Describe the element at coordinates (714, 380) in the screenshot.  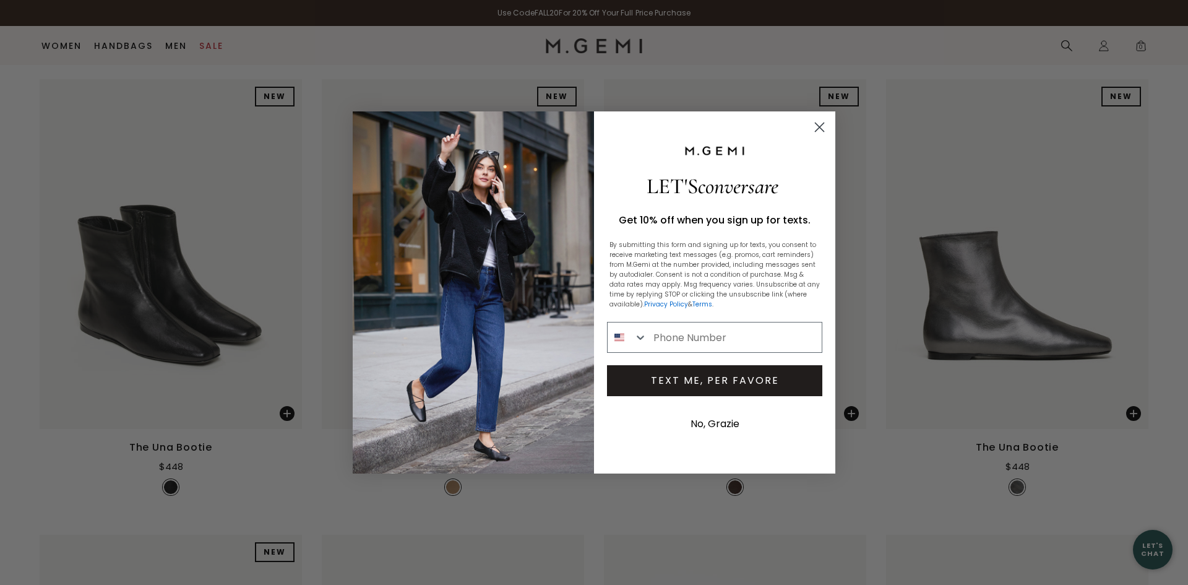
I see `button: TEXT ME, PER FAVORE` at that location.